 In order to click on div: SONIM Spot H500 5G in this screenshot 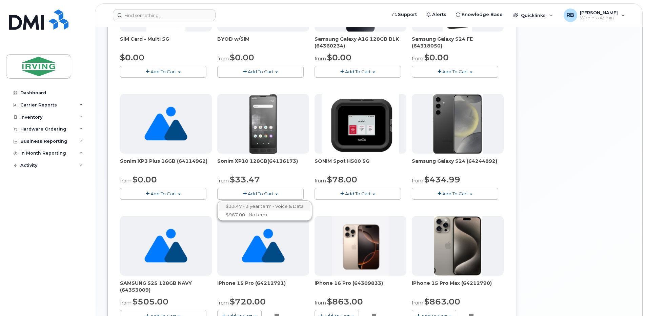, I will do `click(360, 164)`.